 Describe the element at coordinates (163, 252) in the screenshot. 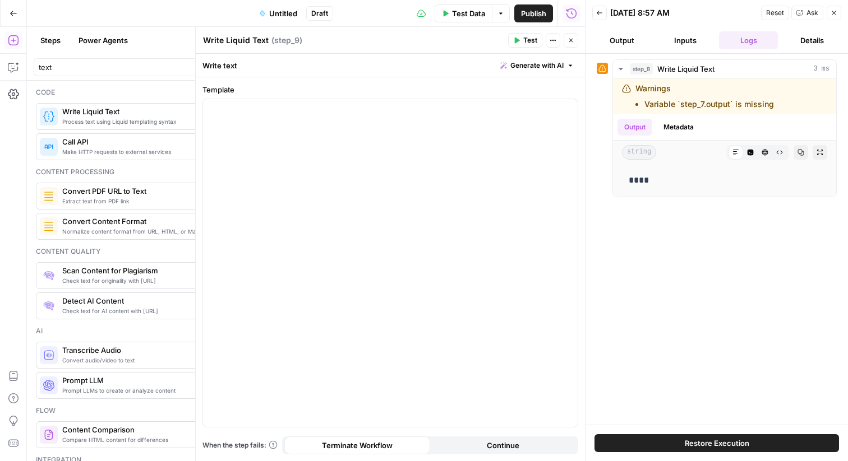

I see `div: Content quality` at that location.